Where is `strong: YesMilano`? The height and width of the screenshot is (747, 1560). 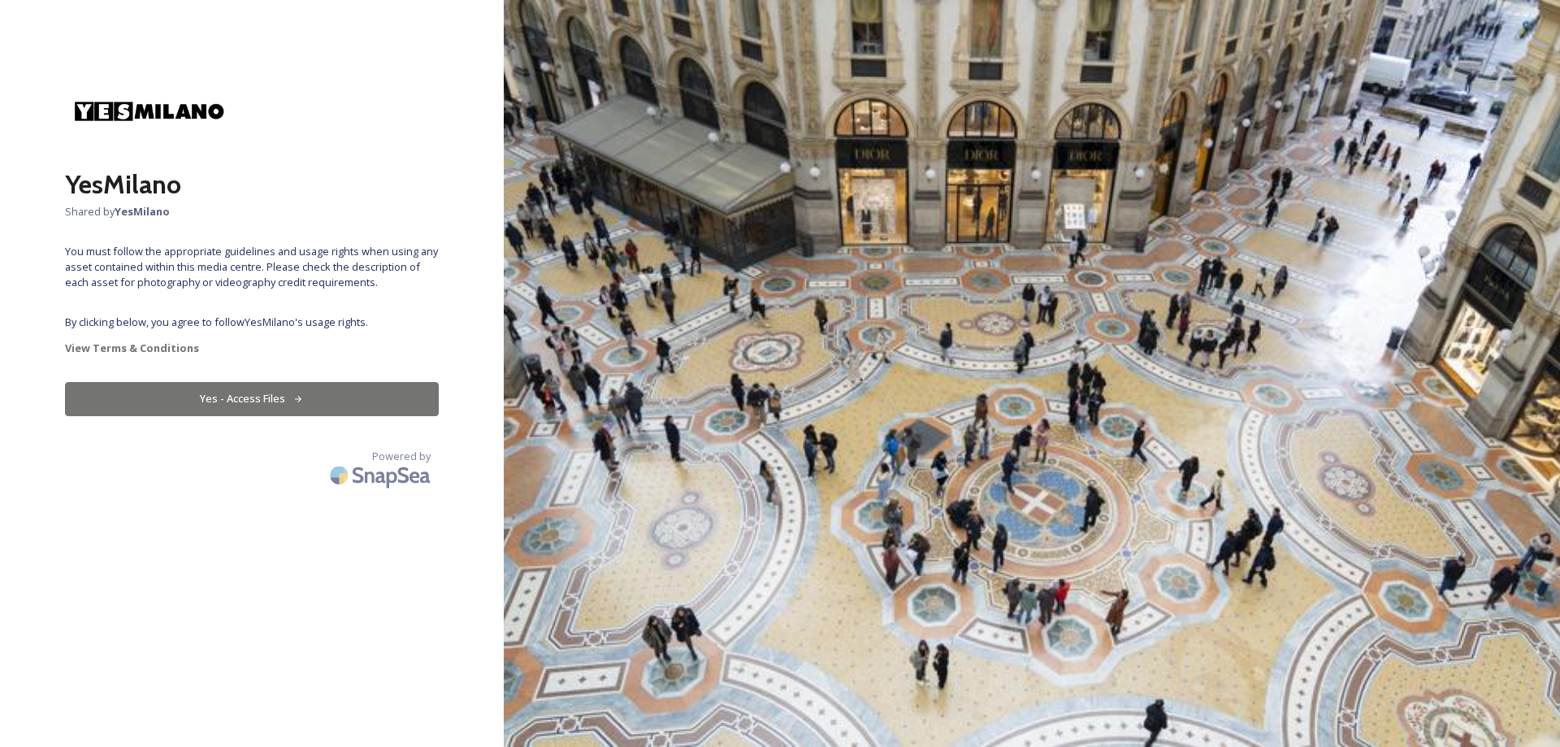
strong: YesMilano is located at coordinates (142, 211).